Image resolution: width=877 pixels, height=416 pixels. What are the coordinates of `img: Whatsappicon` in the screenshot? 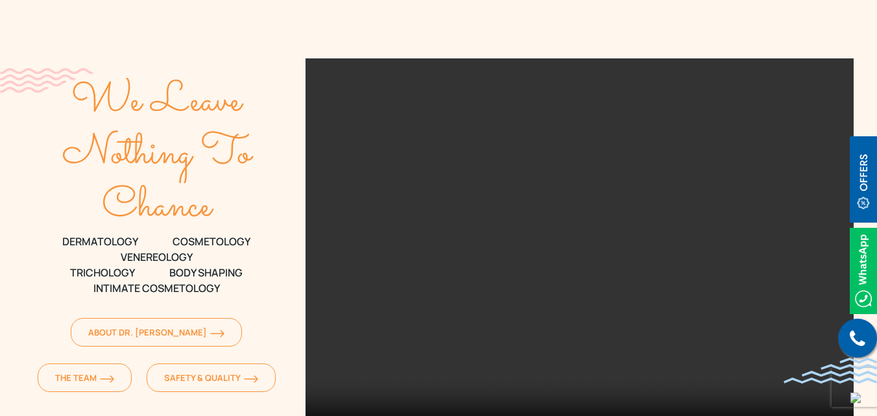 It's located at (863, 270).